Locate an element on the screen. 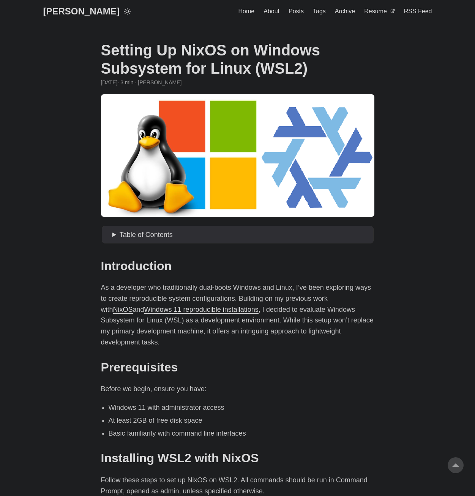 The width and height of the screenshot is (475, 496). span: Resume is located at coordinates (376, 11).